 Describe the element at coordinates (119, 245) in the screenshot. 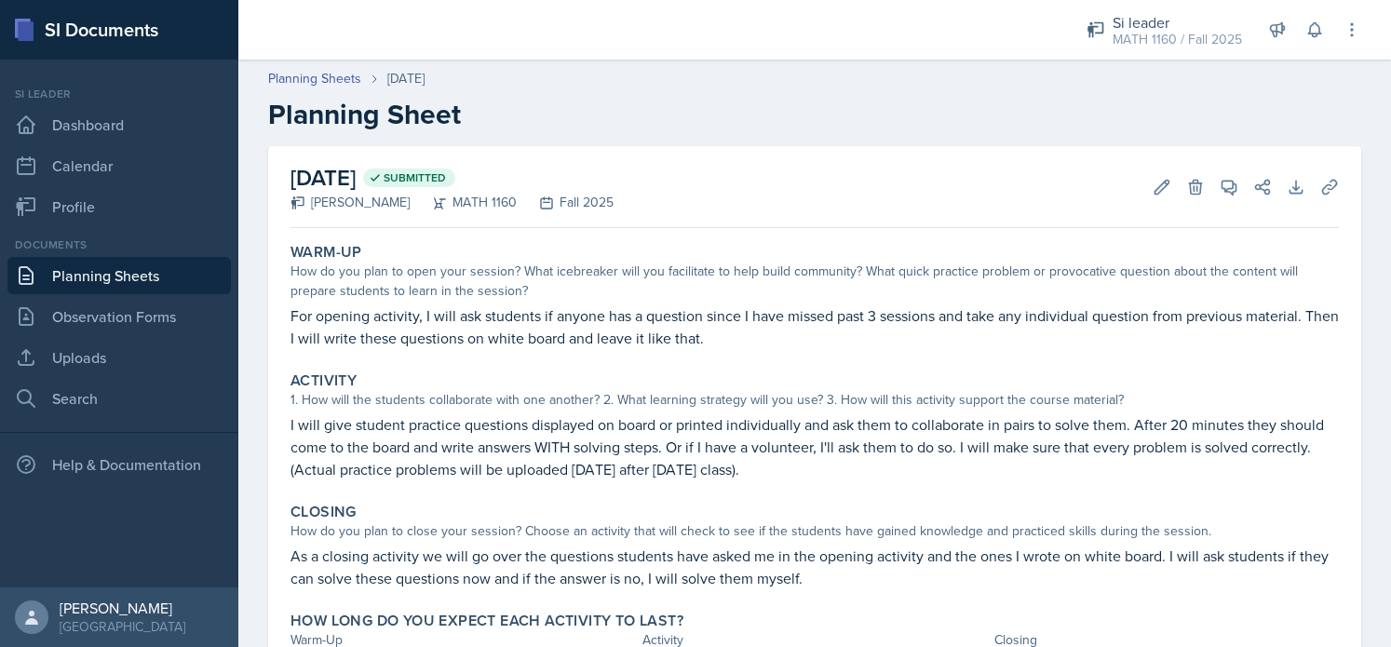

I see `div: Documents` at that location.